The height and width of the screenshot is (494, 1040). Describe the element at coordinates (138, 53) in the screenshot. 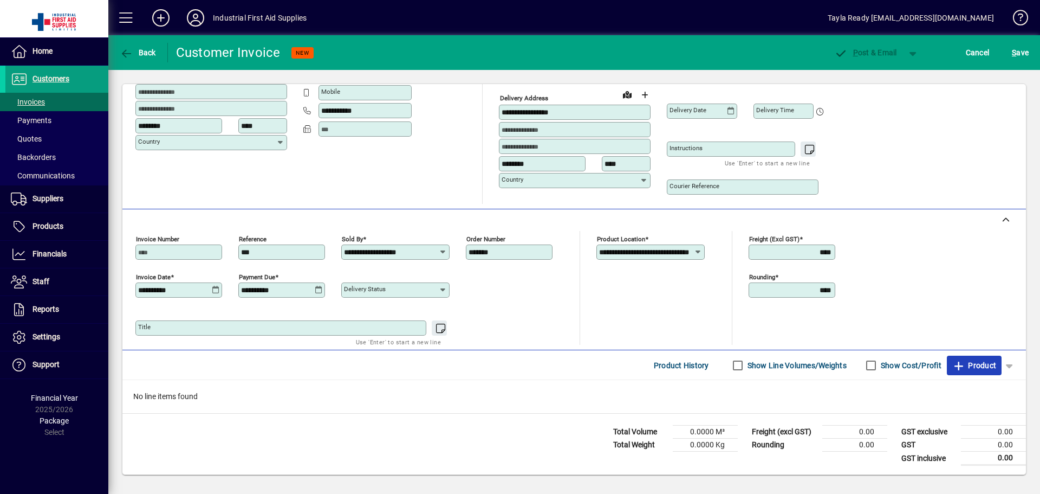

I see `app-page-header-button: Back` at that location.